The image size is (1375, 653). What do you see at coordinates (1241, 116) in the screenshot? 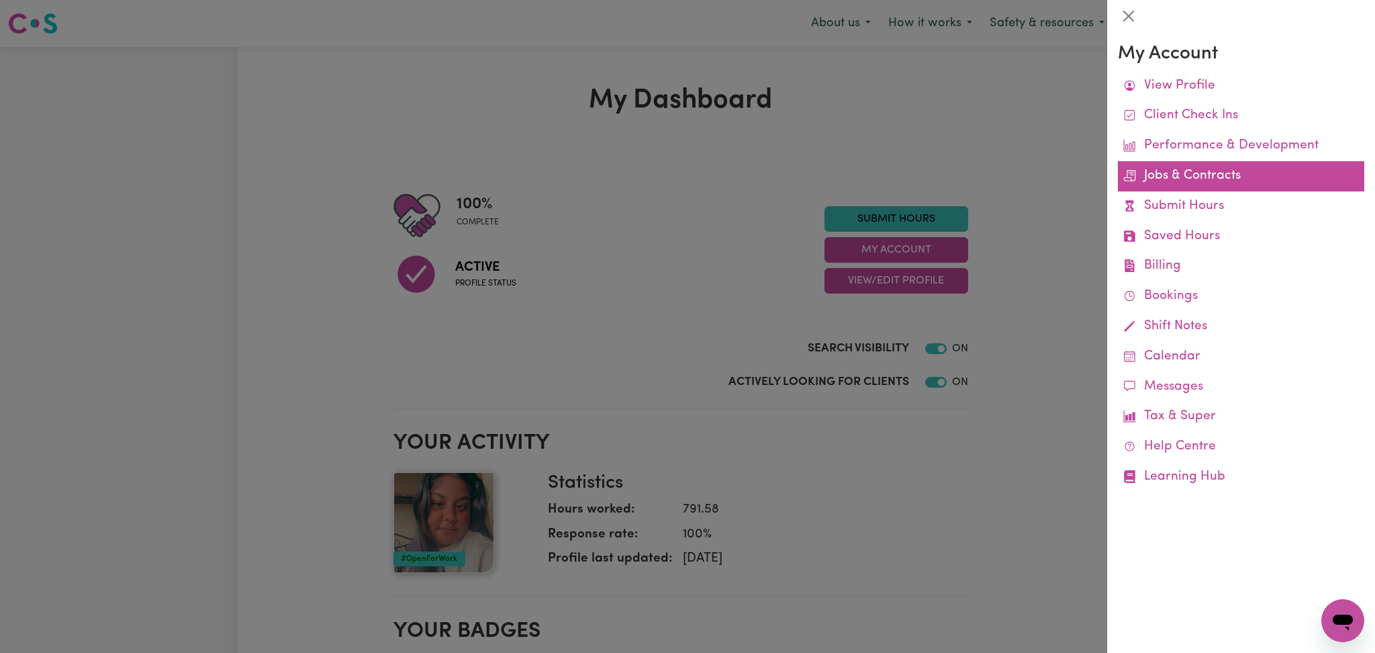
I see `a: Client Check Ins` at bounding box center [1241, 116].